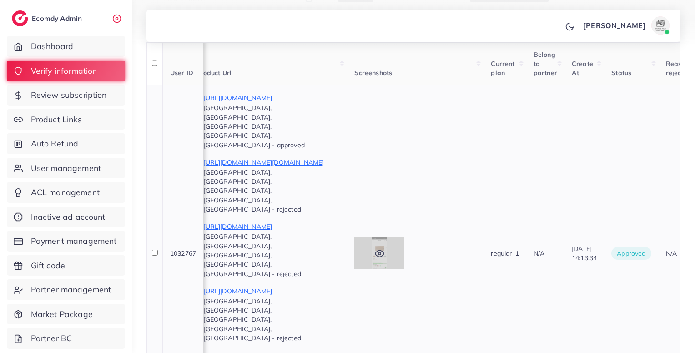 The image size is (695, 353). I want to click on span: Product Url, so click(214, 73).